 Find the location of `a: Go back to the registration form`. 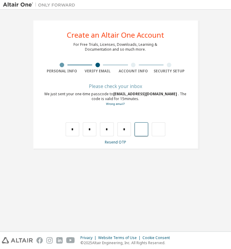

a: Go back to the registration form is located at coordinates (116, 104).